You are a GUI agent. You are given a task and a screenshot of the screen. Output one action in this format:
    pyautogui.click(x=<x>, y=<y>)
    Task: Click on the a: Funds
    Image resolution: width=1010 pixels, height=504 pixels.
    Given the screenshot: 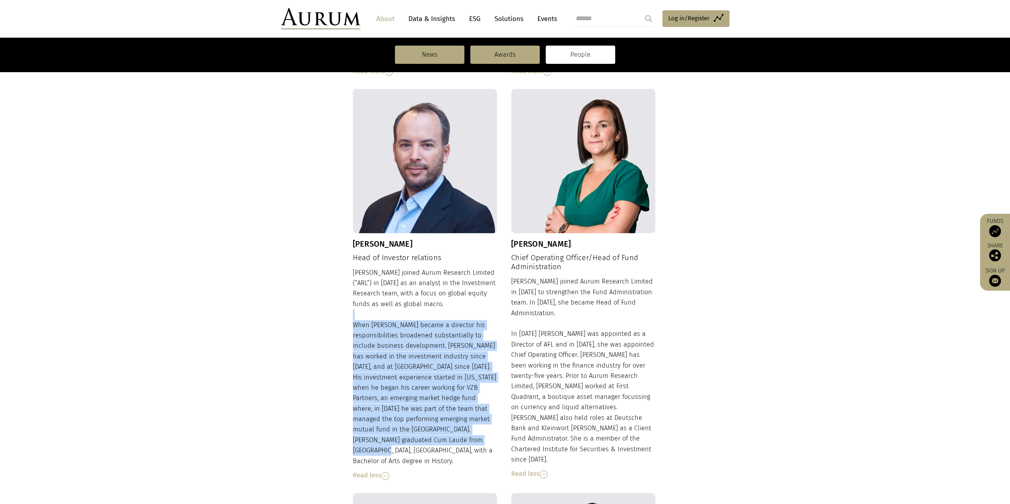 What is the action you would take?
    pyautogui.click(x=995, y=227)
    